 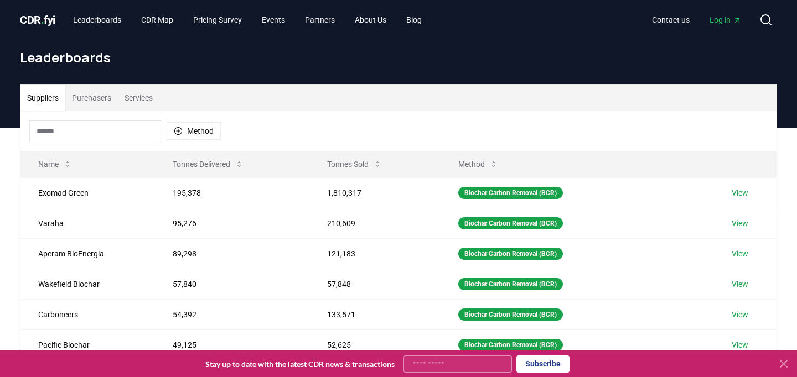 What do you see at coordinates (375, 193) in the screenshot?
I see `td: 1,810,317` at bounding box center [375, 193].